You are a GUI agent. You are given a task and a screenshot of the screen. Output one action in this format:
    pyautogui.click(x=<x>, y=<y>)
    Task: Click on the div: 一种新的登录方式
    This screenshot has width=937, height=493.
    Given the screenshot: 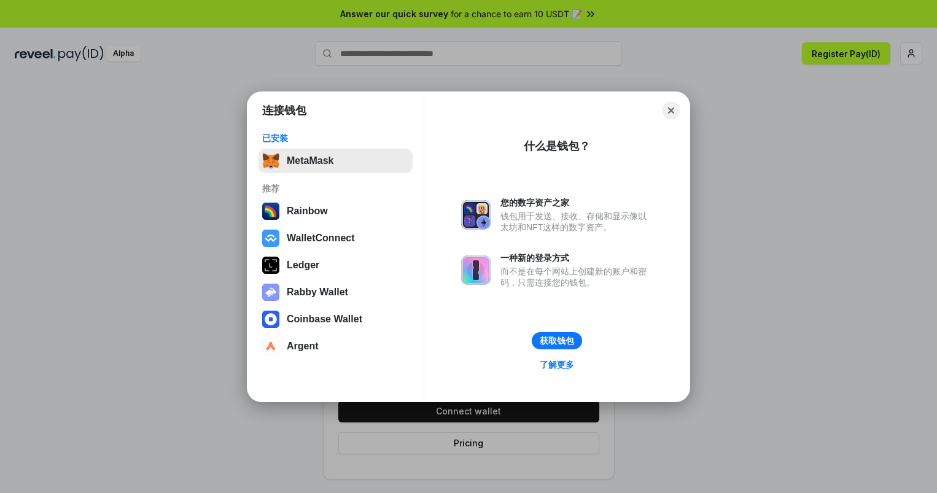 What is the action you would take?
    pyautogui.click(x=576, y=258)
    